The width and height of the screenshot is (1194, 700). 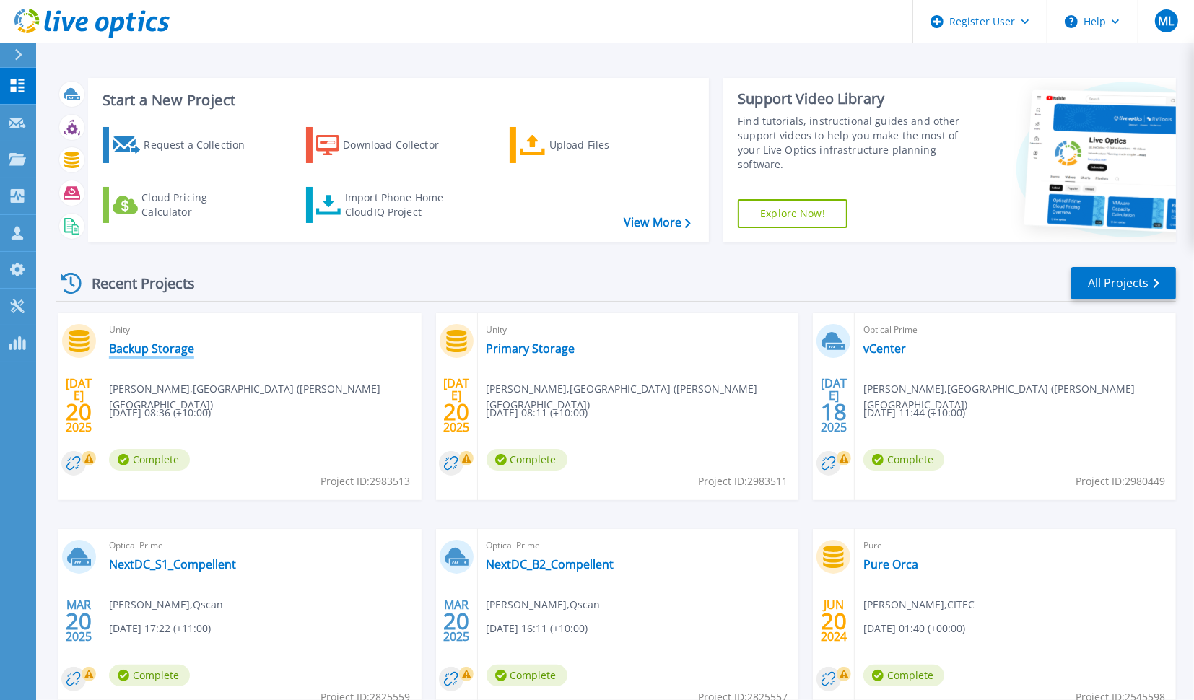 I want to click on div: Recent Projects, so click(x=135, y=283).